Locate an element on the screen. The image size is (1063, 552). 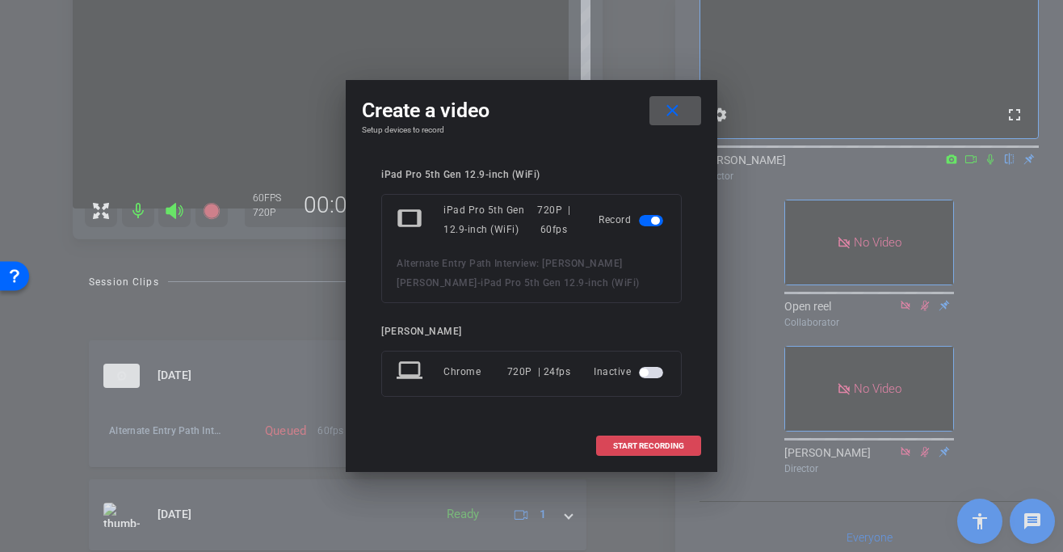
span: START RECORDING is located at coordinates (649, 446).